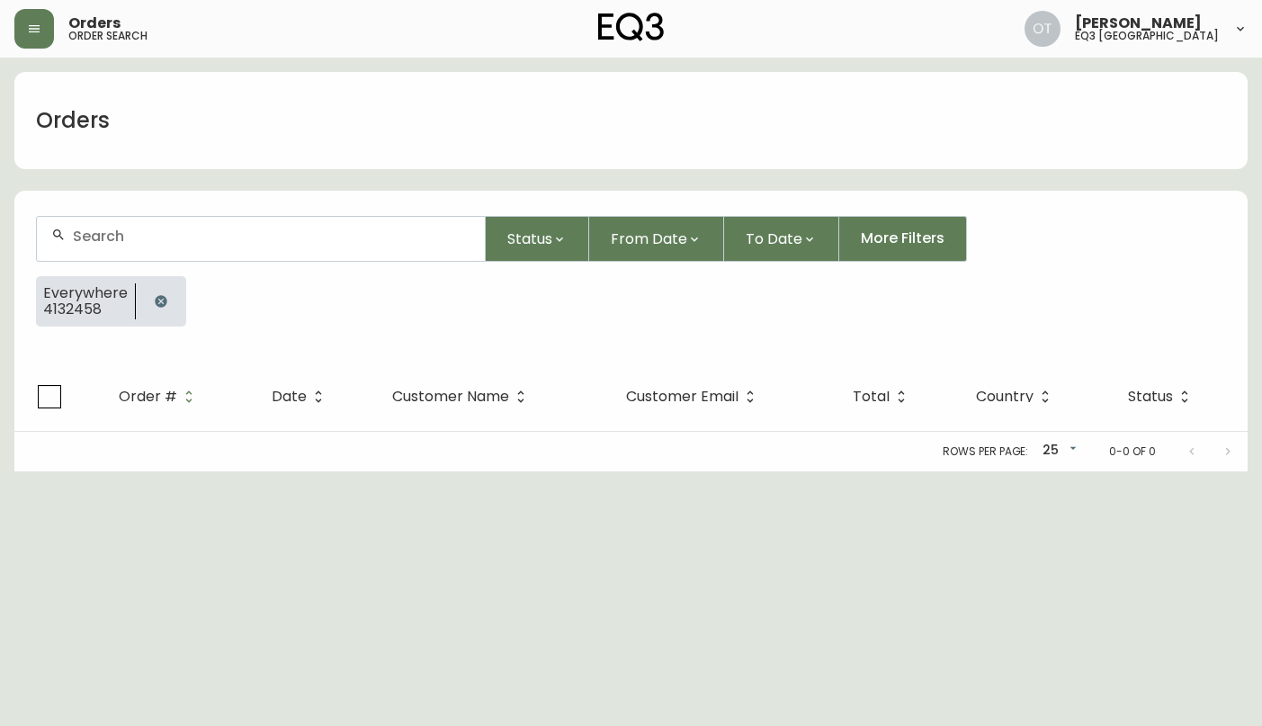  Describe the element at coordinates (94, 23) in the screenshot. I see `span: Orders` at that location.